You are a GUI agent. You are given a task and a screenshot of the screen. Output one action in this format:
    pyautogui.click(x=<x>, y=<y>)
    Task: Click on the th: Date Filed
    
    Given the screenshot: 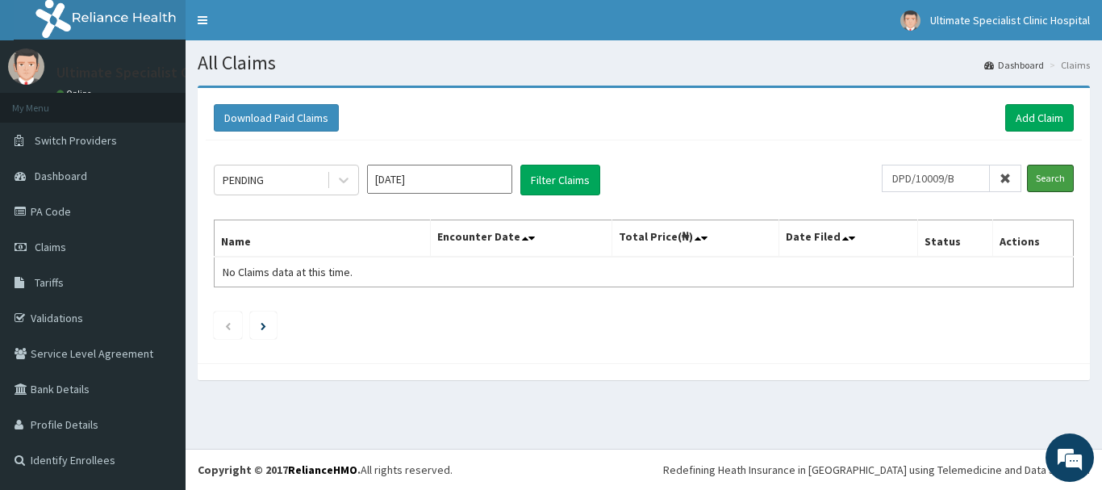 What is the action you would take?
    pyautogui.click(x=849, y=239)
    